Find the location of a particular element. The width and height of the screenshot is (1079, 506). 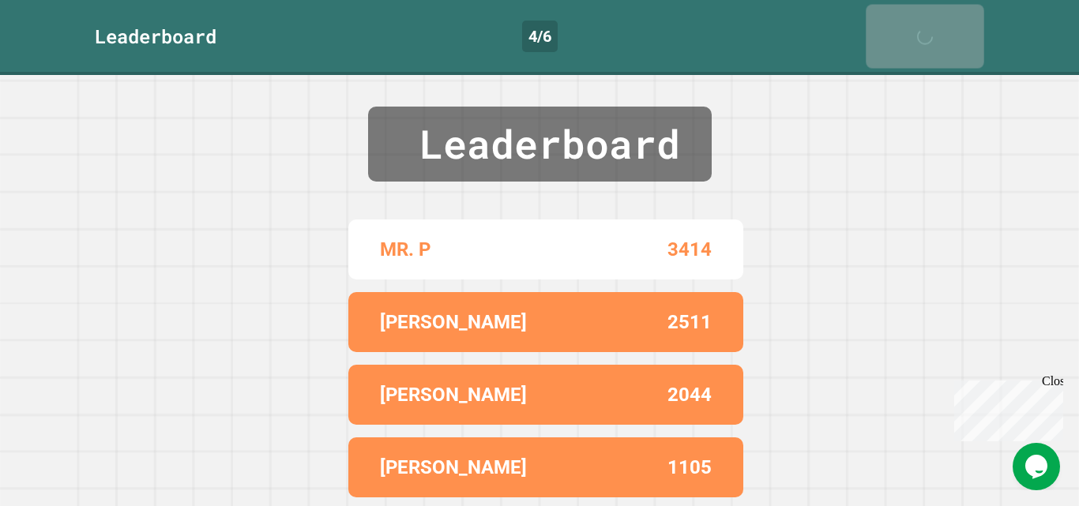

div: 4 / 6 is located at coordinates (539, 36).